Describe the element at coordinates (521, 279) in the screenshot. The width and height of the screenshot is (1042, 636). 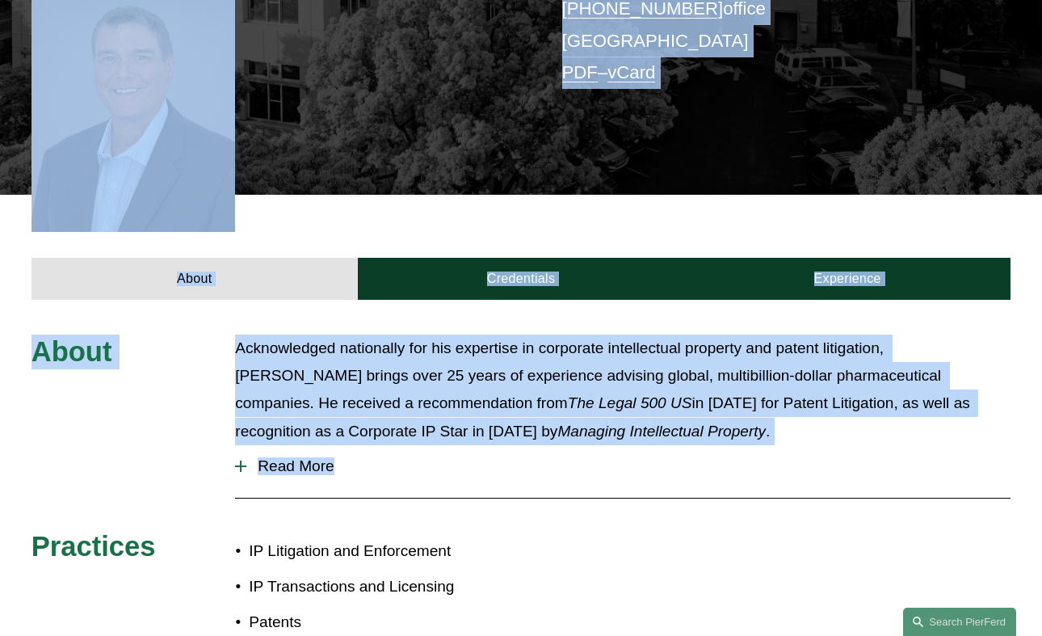
I see `a: Credentials` at that location.